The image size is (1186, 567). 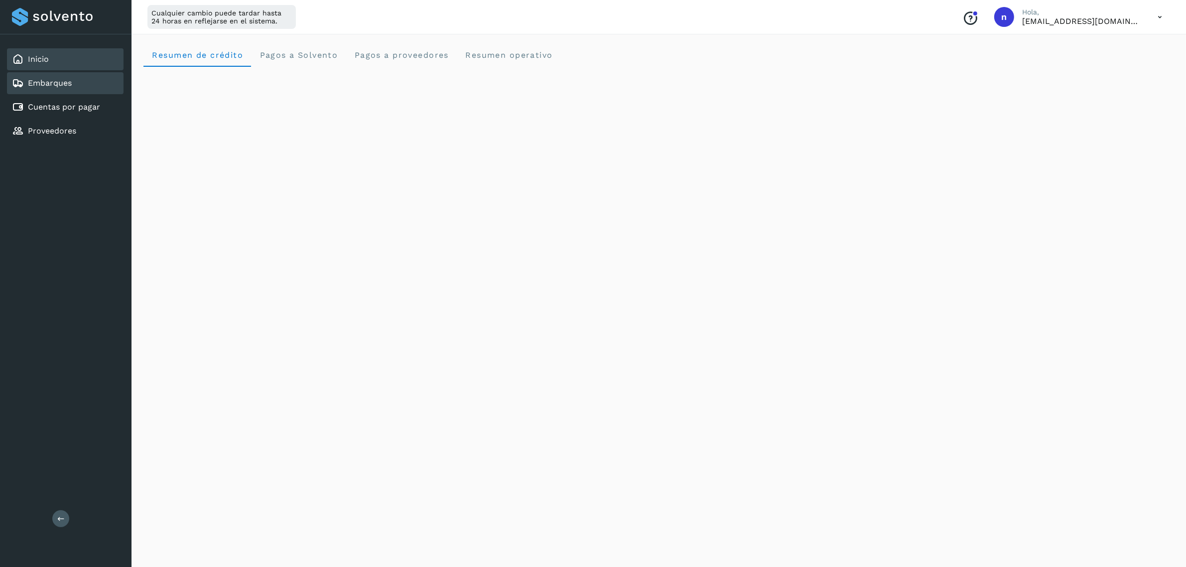 I want to click on a: Proveedores, so click(x=52, y=130).